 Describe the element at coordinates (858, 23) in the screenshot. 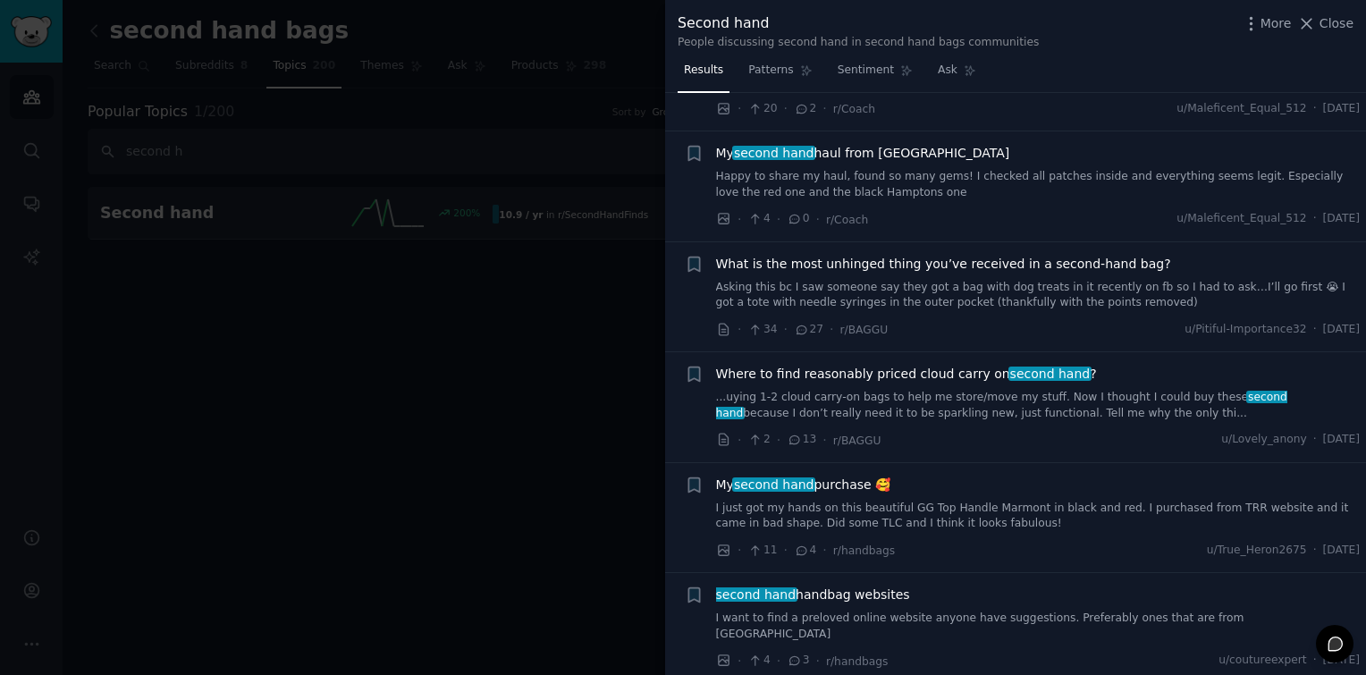

I see `div: Second hand` at that location.